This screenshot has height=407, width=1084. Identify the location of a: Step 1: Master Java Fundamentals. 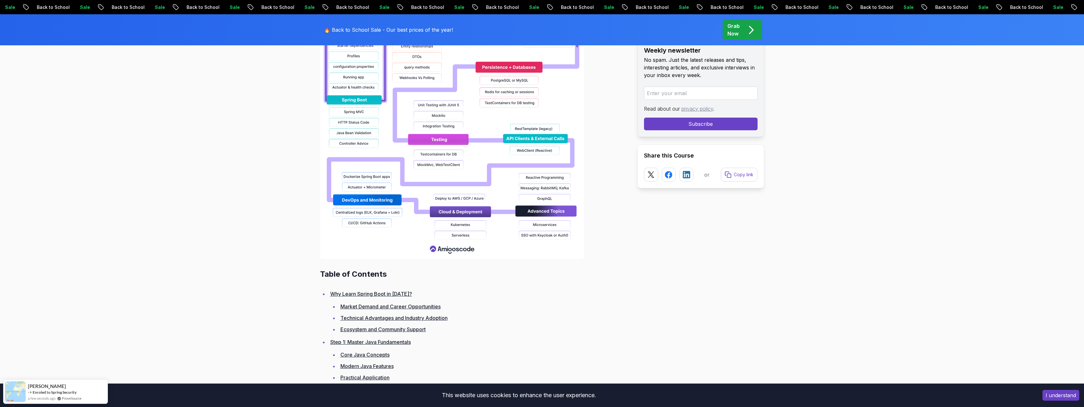
(370, 342).